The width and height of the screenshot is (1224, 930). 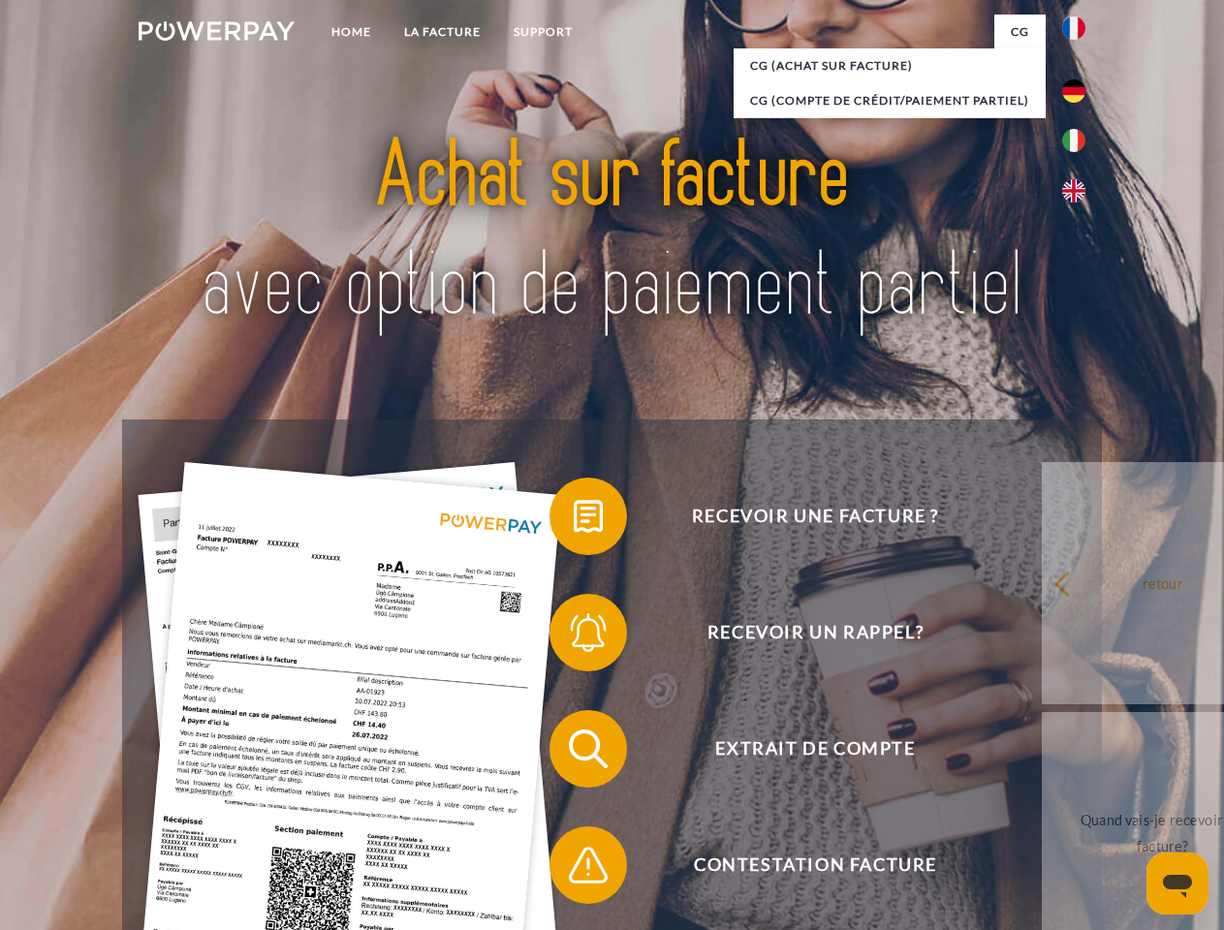 I want to click on a: Contestation Facture, so click(x=801, y=865).